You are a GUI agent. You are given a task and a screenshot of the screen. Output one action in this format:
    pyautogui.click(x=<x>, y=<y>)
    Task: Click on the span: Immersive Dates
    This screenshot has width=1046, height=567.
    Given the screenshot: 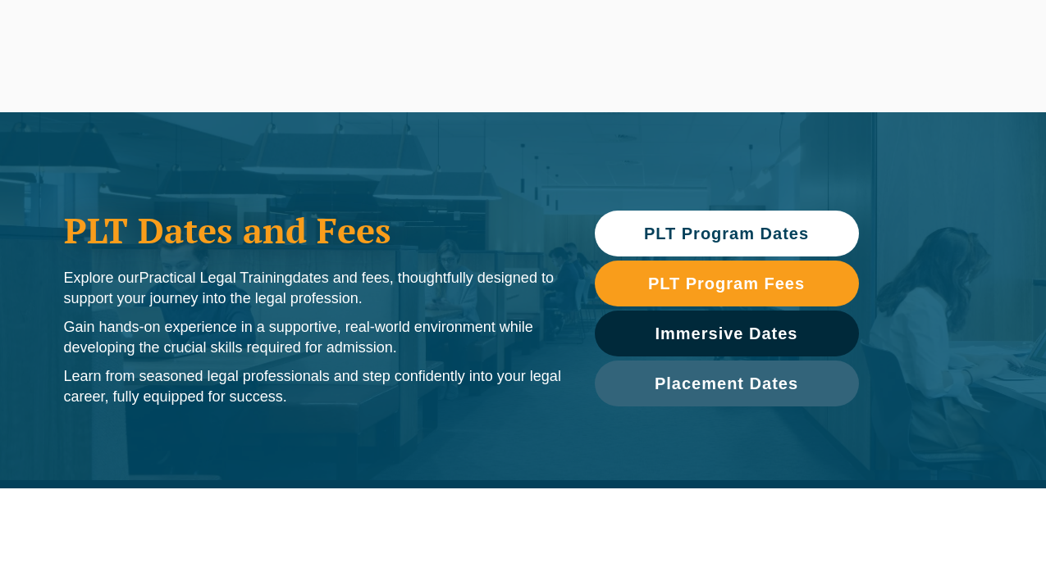 What is the action you would take?
    pyautogui.click(x=727, y=334)
    